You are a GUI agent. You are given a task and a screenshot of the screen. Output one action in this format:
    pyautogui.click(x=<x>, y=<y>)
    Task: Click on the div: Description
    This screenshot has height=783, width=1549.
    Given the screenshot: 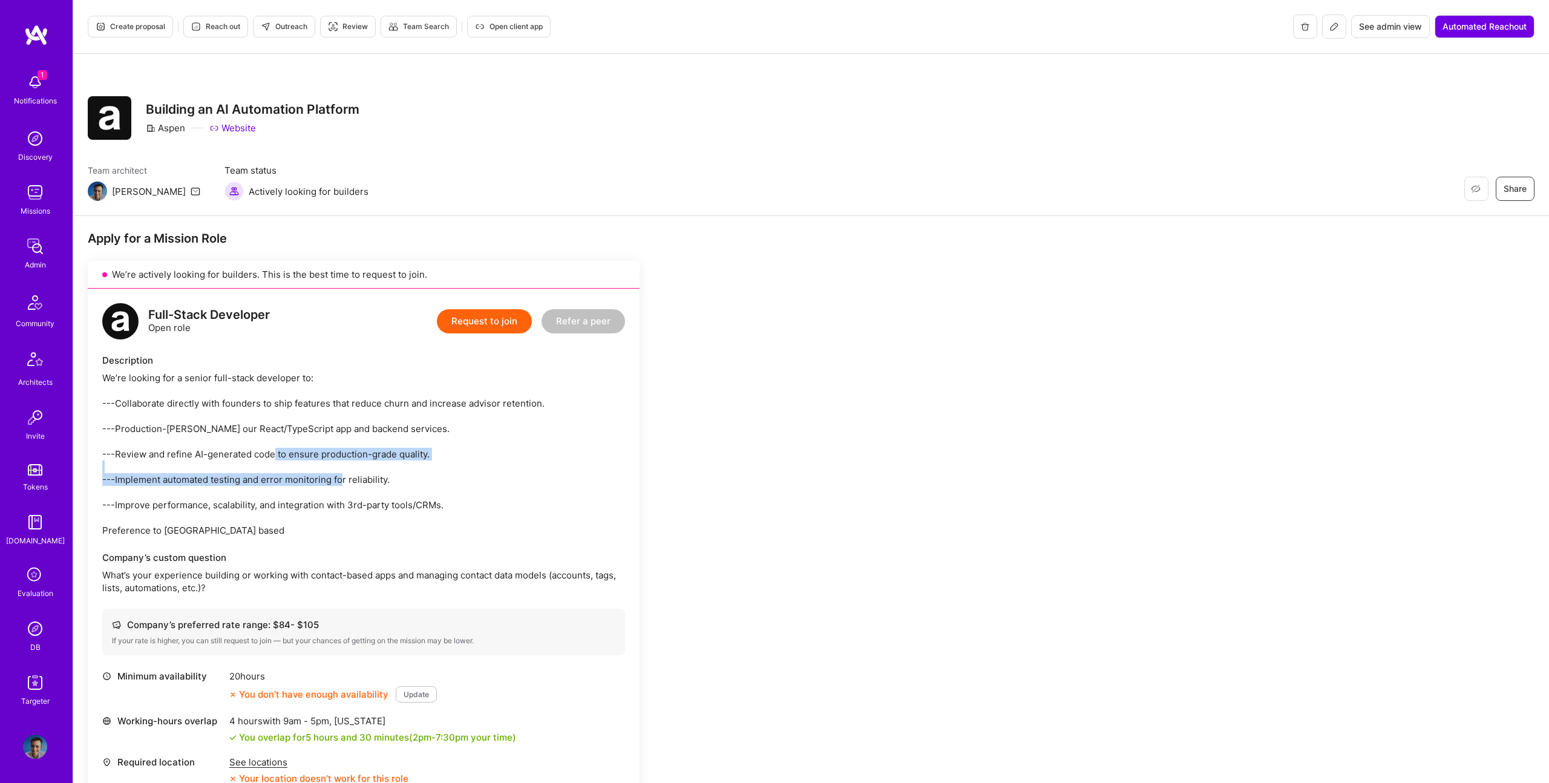 What is the action you would take?
    pyautogui.click(x=364, y=360)
    